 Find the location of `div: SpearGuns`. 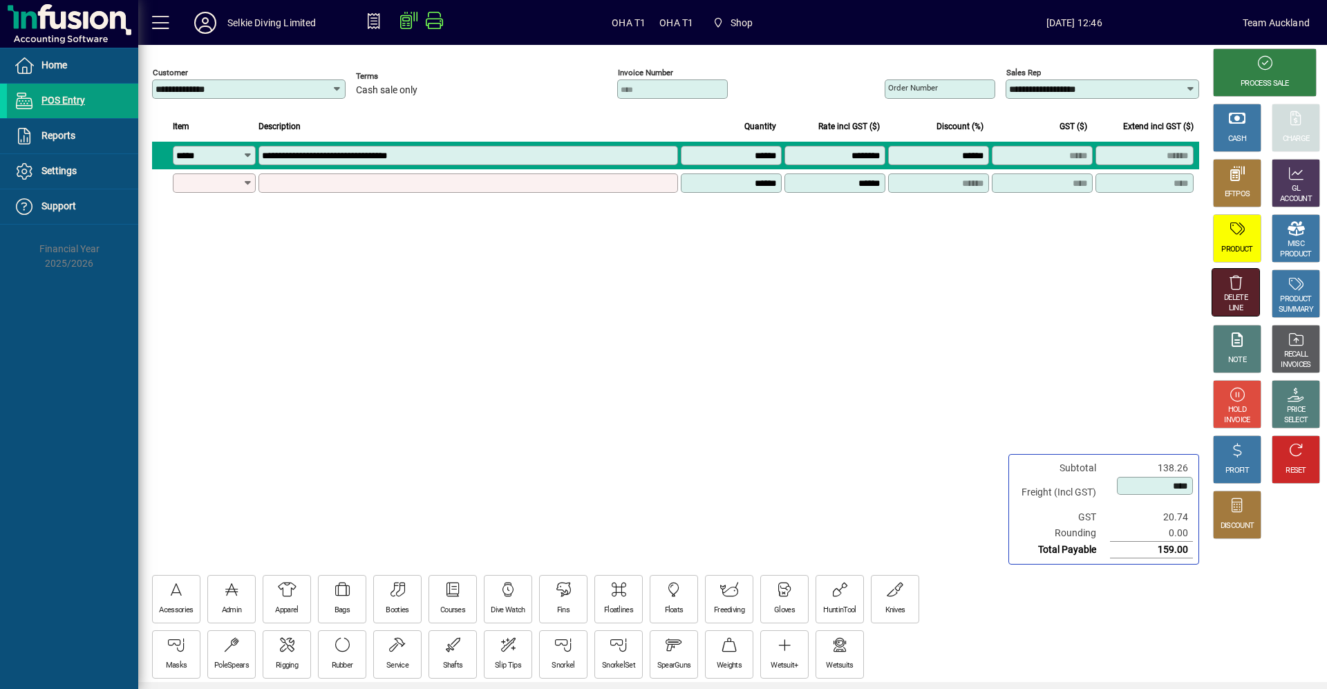

div: SpearGuns is located at coordinates (674, 665).